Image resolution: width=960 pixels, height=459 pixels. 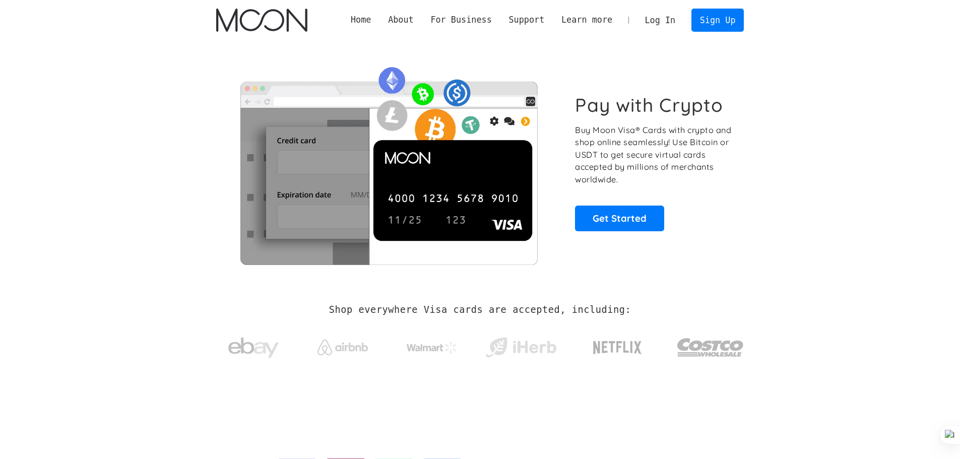 What do you see at coordinates (521, 345) in the screenshot?
I see `a: iHerb` at bounding box center [521, 345].